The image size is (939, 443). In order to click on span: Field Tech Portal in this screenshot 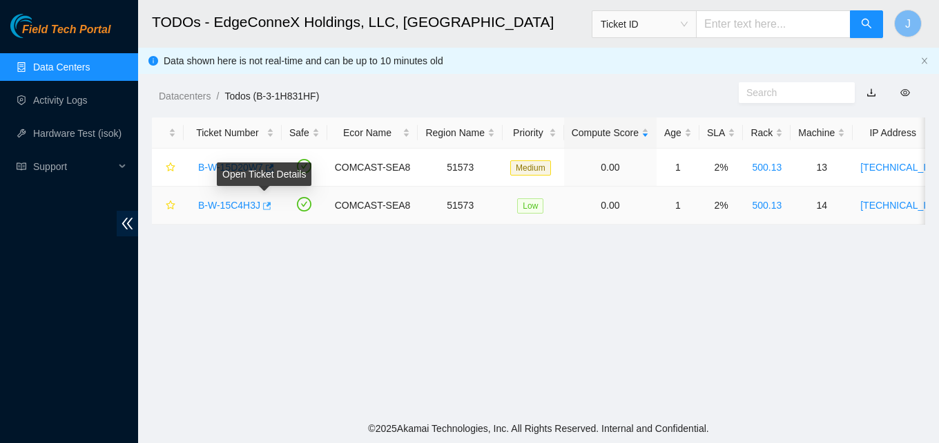, I will do `click(66, 30)`.